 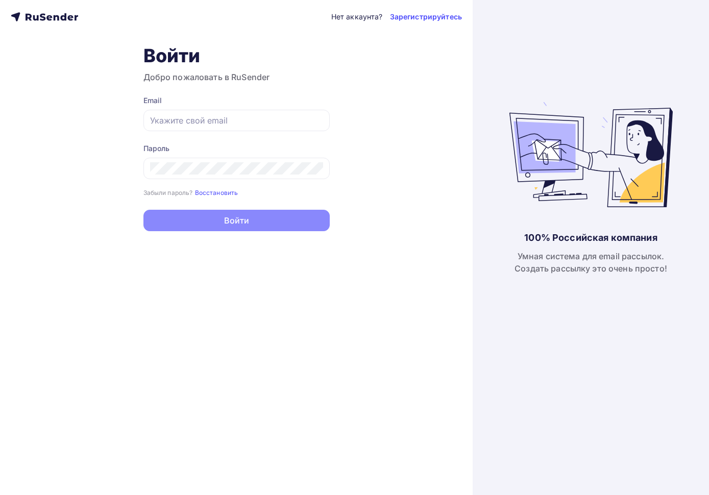 I want to click on div: Пароль, so click(x=236, y=148).